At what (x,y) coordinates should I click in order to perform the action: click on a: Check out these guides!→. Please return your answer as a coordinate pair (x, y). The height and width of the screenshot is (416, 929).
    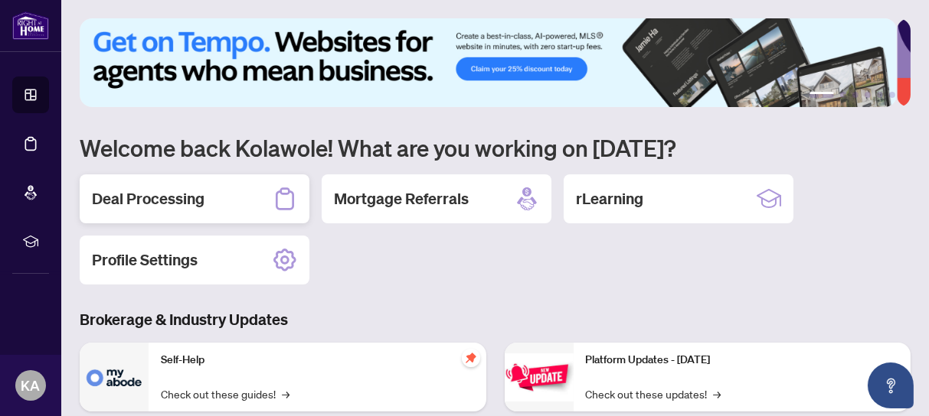
    Looking at the image, I should click on (225, 394).